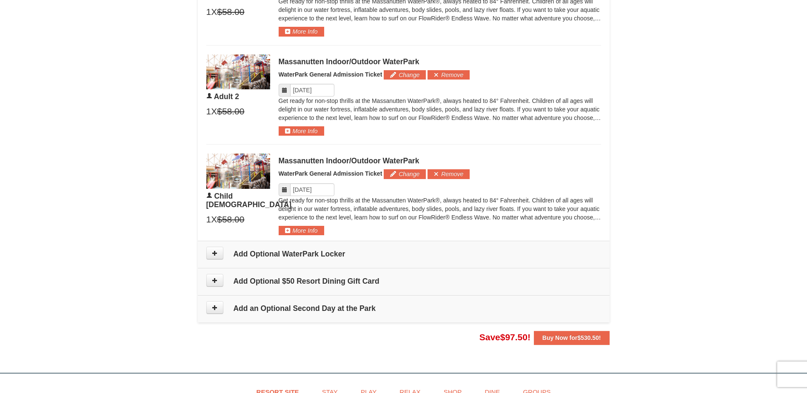 Image resolution: width=807 pixels, height=393 pixels. Describe the element at coordinates (404, 254) in the screenshot. I see `h4: Add Optional WaterPark Locker` at that location.